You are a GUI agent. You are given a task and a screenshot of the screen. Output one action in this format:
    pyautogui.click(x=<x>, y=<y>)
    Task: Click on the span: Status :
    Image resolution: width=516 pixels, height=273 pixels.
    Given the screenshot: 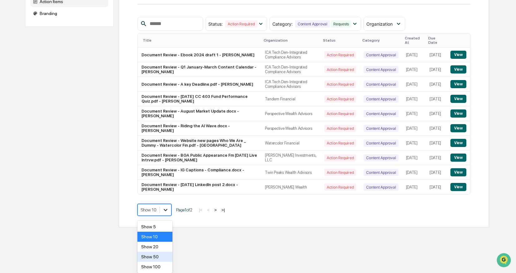 What is the action you would take?
    pyautogui.click(x=215, y=24)
    